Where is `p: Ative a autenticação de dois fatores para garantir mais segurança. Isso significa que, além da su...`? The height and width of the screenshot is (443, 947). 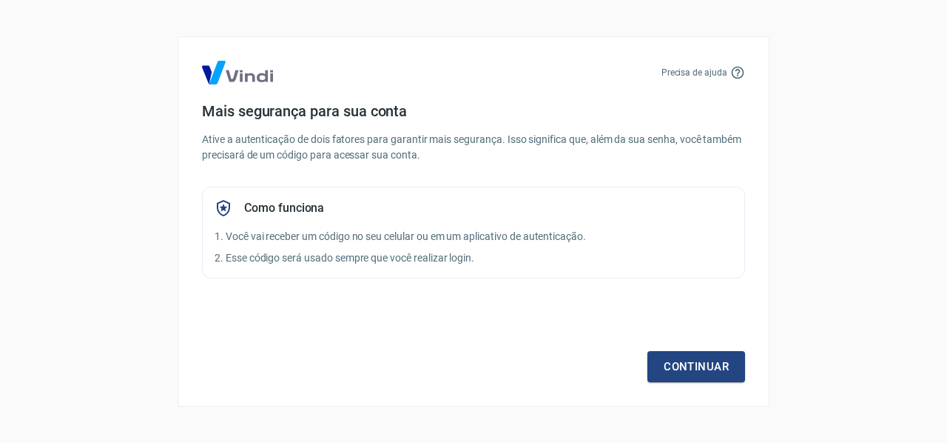 p: Ative a autenticação de dois fatores para garantir mais segurança. Isso significa que, além da su... is located at coordinates (474, 147).